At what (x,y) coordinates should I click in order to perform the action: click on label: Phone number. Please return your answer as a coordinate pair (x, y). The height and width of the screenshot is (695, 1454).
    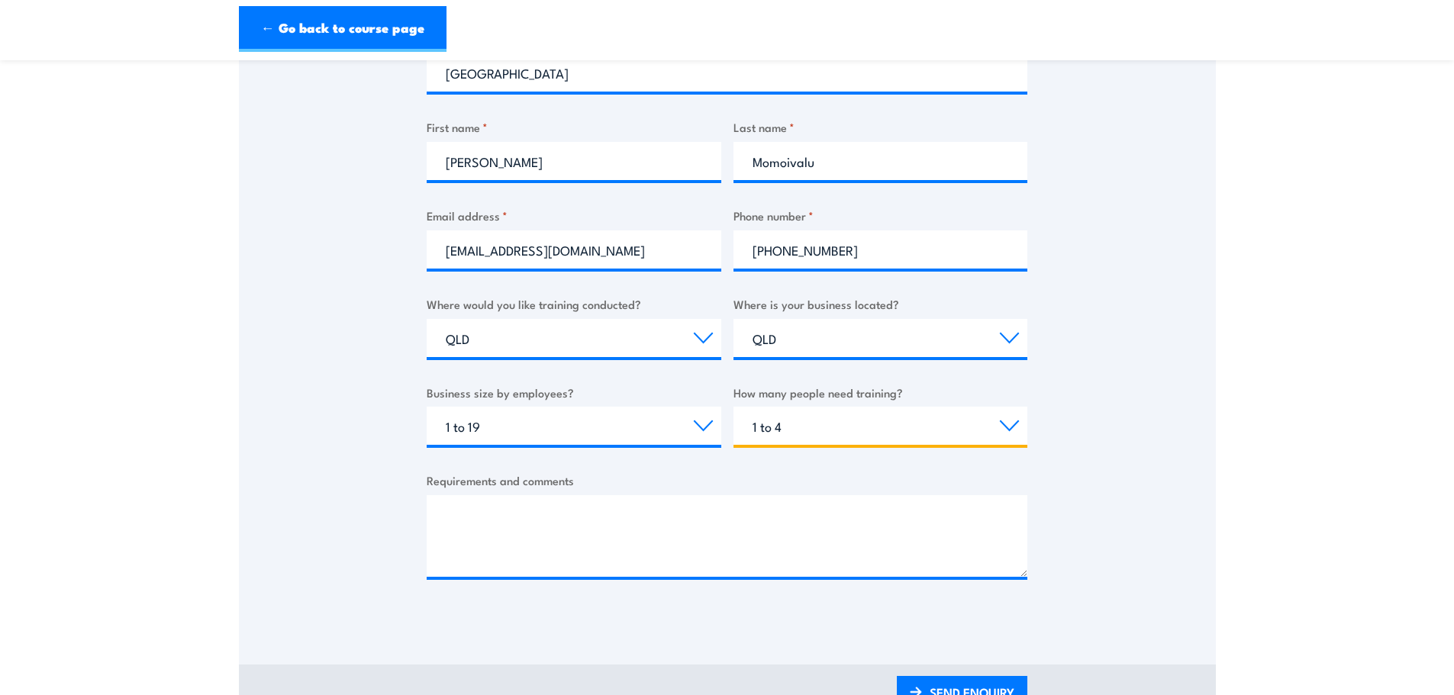
    Looking at the image, I should click on (881, 215).